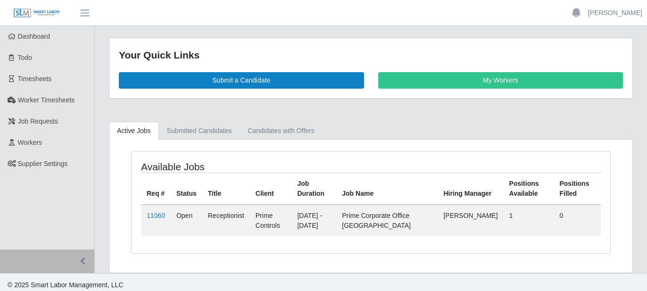  I want to click on td: 0, so click(577, 220).